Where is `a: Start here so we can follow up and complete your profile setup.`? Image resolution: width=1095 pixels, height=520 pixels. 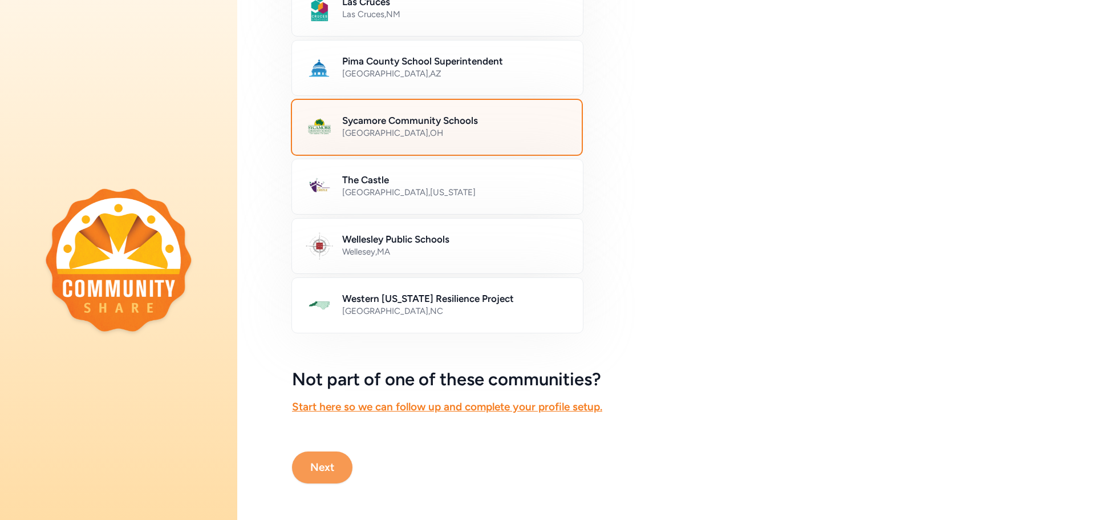 a: Start here so we can follow up and complete your profile setup. is located at coordinates (447, 406).